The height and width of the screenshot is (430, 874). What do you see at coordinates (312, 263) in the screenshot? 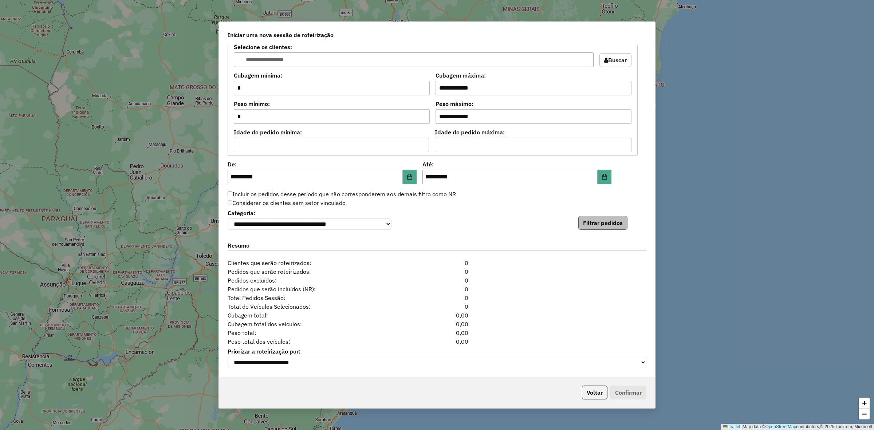
I see `span: Clientes que serão roteirizados:` at bounding box center [312, 263].